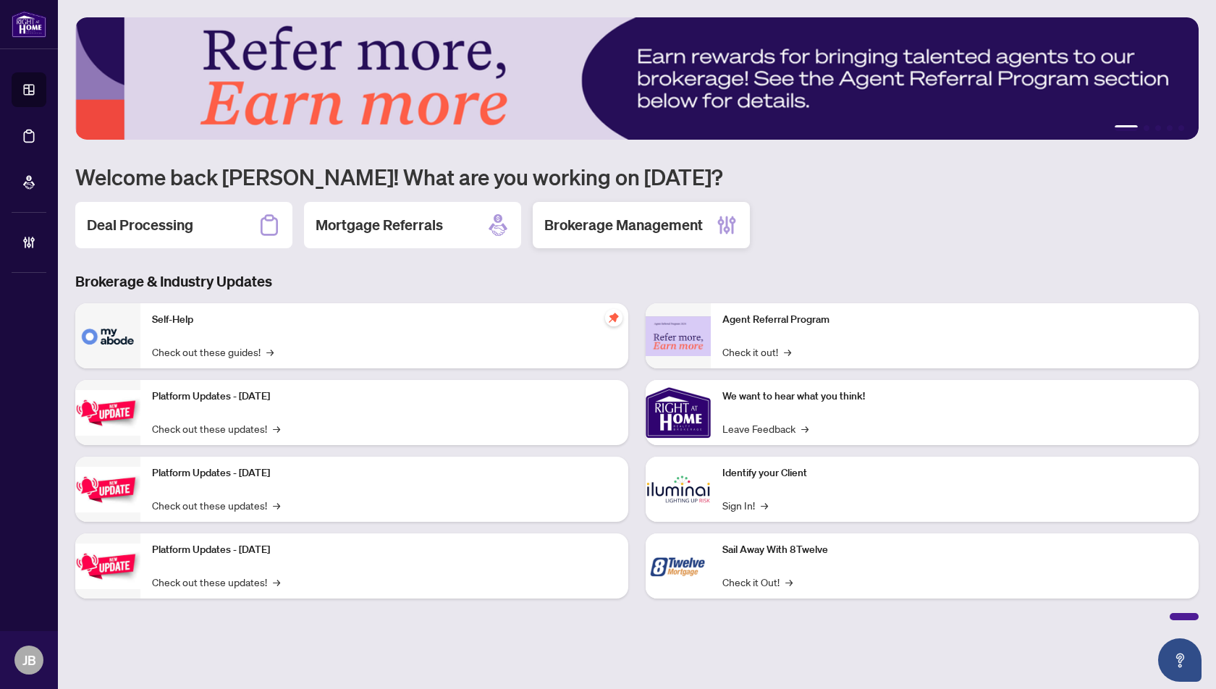  Describe the element at coordinates (1179, 660) in the screenshot. I see `button: Open asap` at that location.